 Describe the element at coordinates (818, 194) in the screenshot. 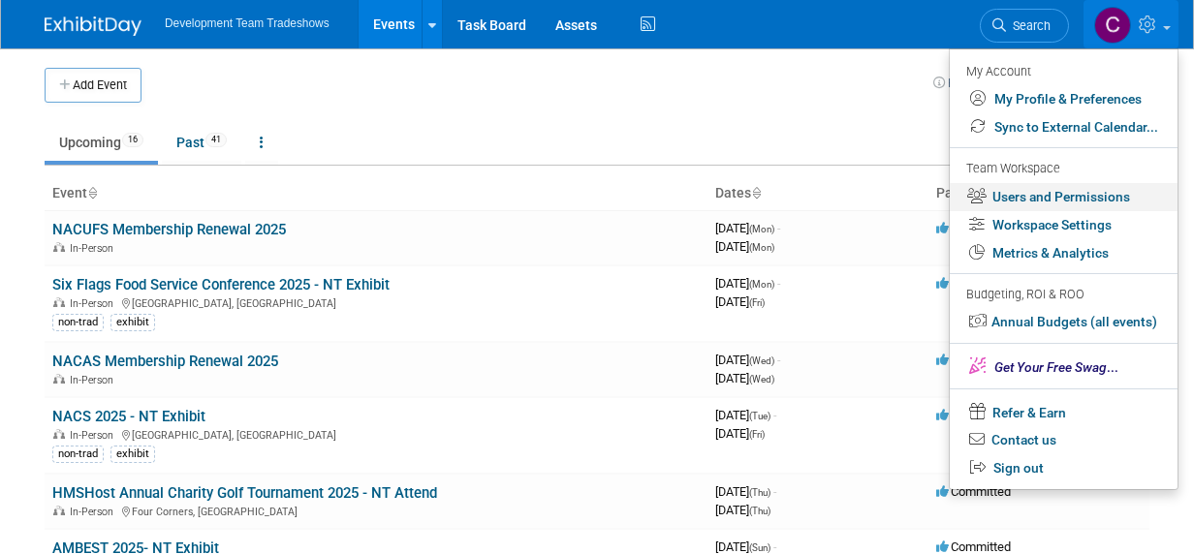

I see `th: Dates` at that location.